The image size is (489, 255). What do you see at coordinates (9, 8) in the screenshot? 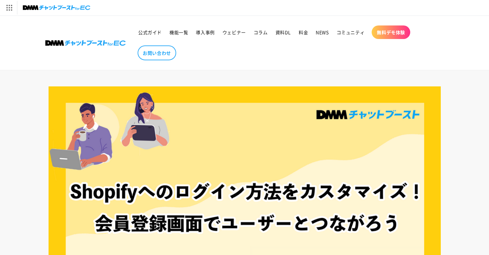
I see `img: サービス` at bounding box center [9, 8].